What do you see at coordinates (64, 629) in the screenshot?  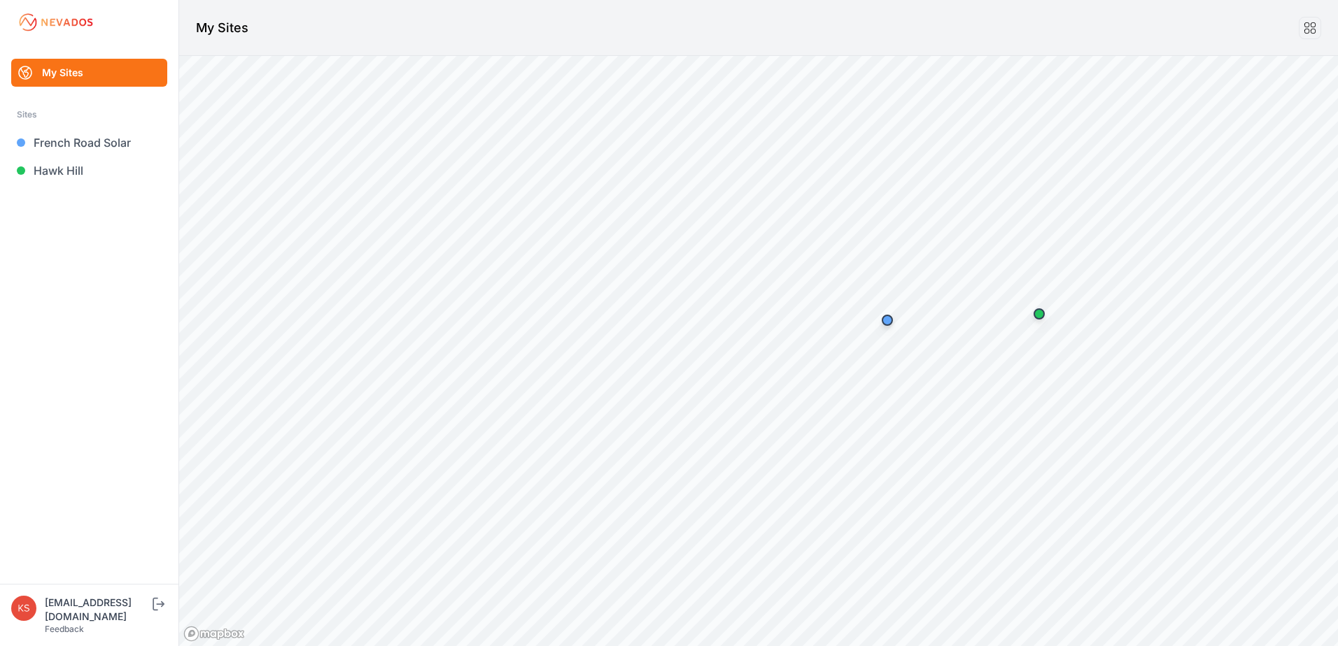 I see `a: Feedback` at bounding box center [64, 629].